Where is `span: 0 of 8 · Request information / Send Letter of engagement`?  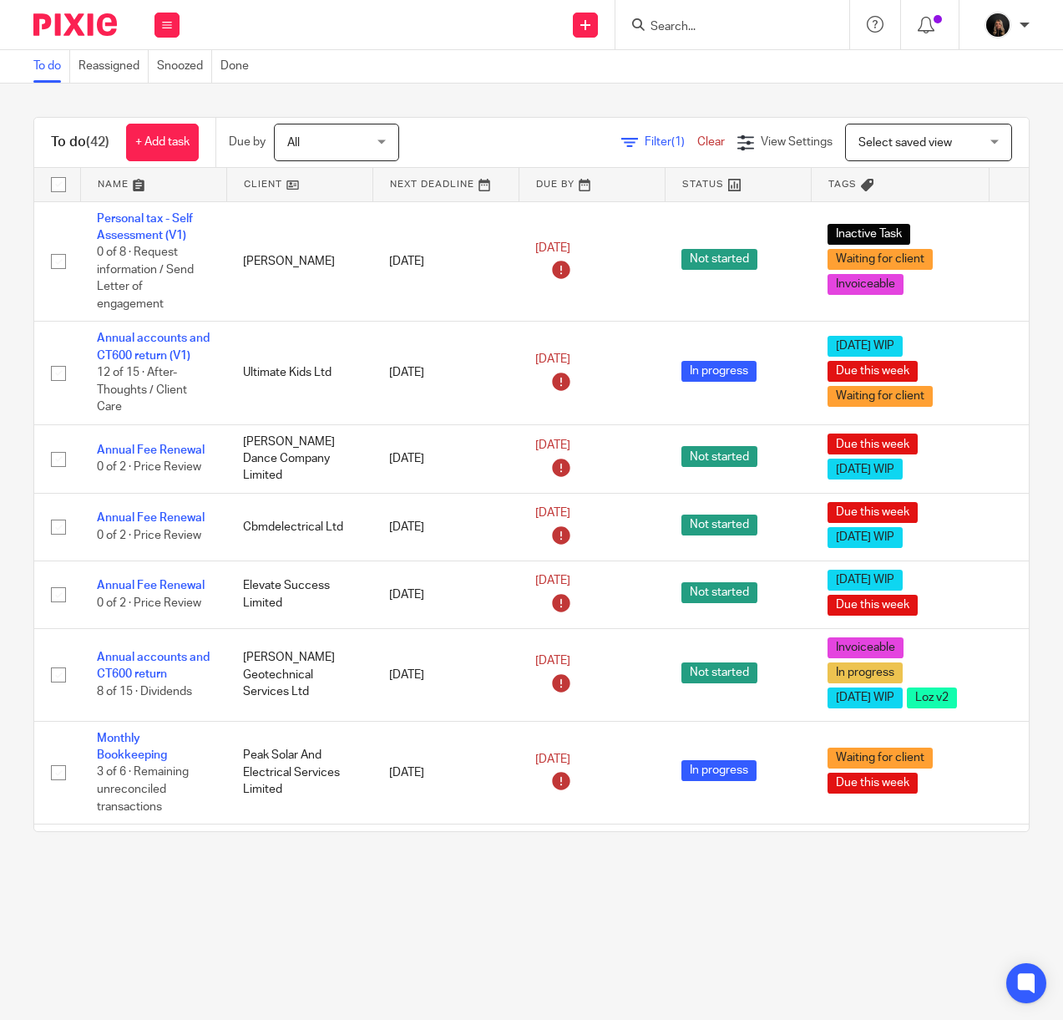
span: 0 of 8 · Request information / Send Letter of engagement is located at coordinates (145, 278).